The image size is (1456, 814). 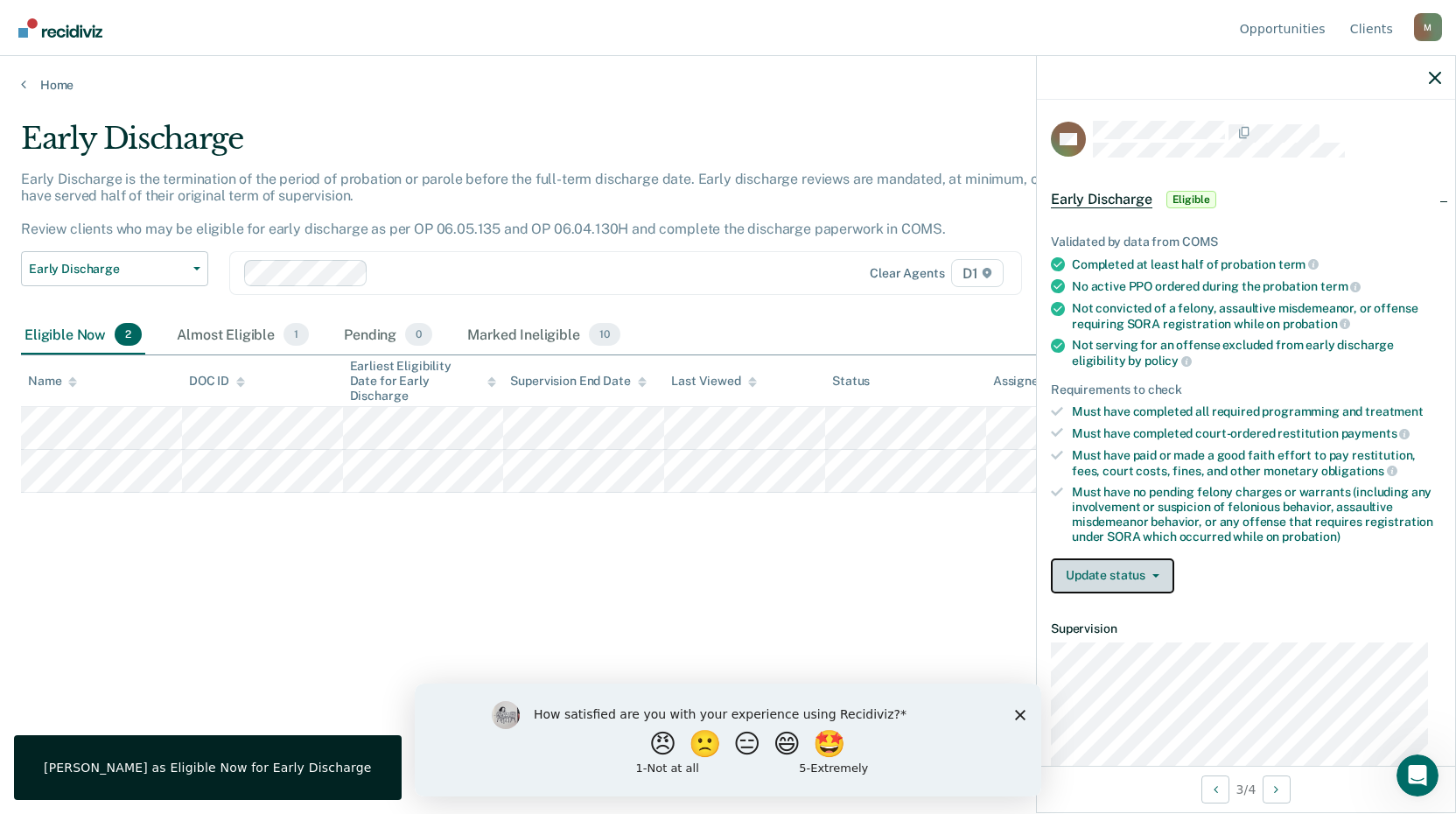 I want to click on div: Must have no pending felony charges or warrants (including any involvement or suspicion of feloni..., so click(x=1256, y=514).